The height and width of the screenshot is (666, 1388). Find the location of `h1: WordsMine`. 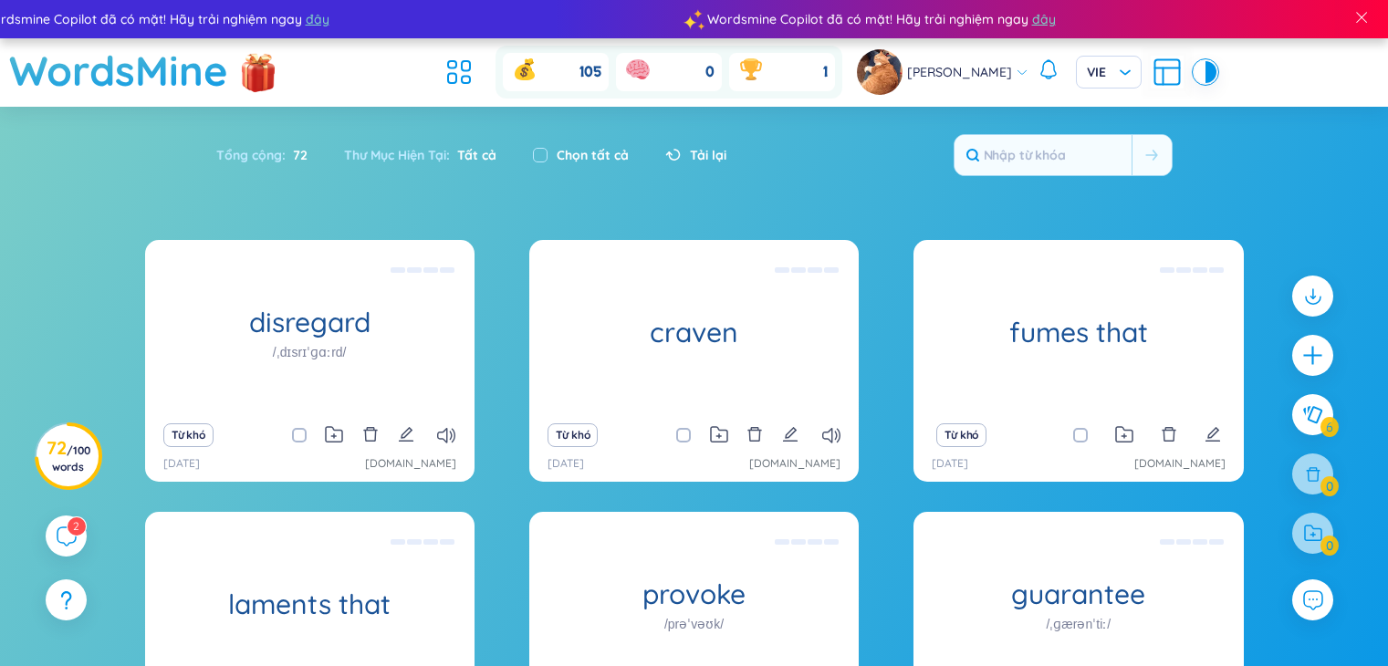

h1: WordsMine is located at coordinates (119, 70).